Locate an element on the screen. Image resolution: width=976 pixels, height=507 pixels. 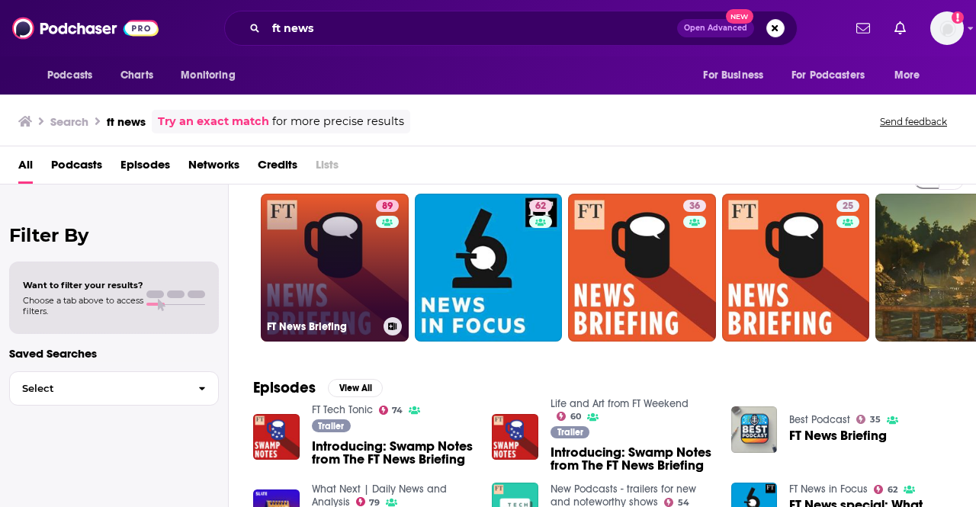
a: Networks is located at coordinates (213, 168).